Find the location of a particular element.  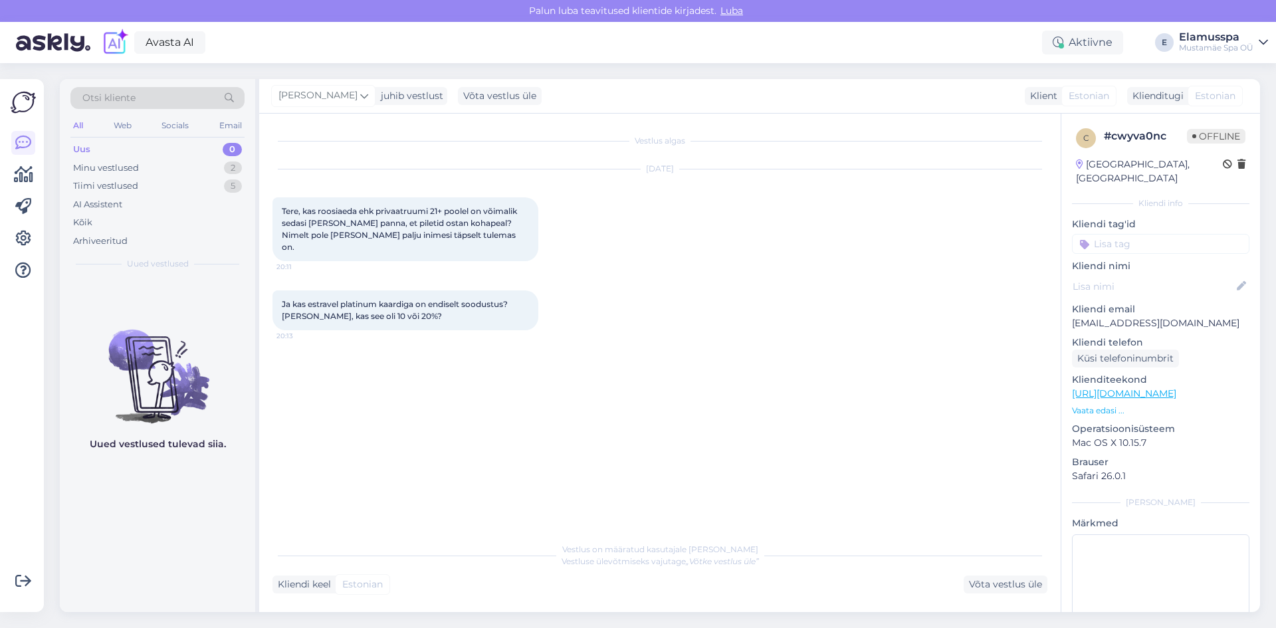

p: Klienditeekond is located at coordinates (1160, 379).